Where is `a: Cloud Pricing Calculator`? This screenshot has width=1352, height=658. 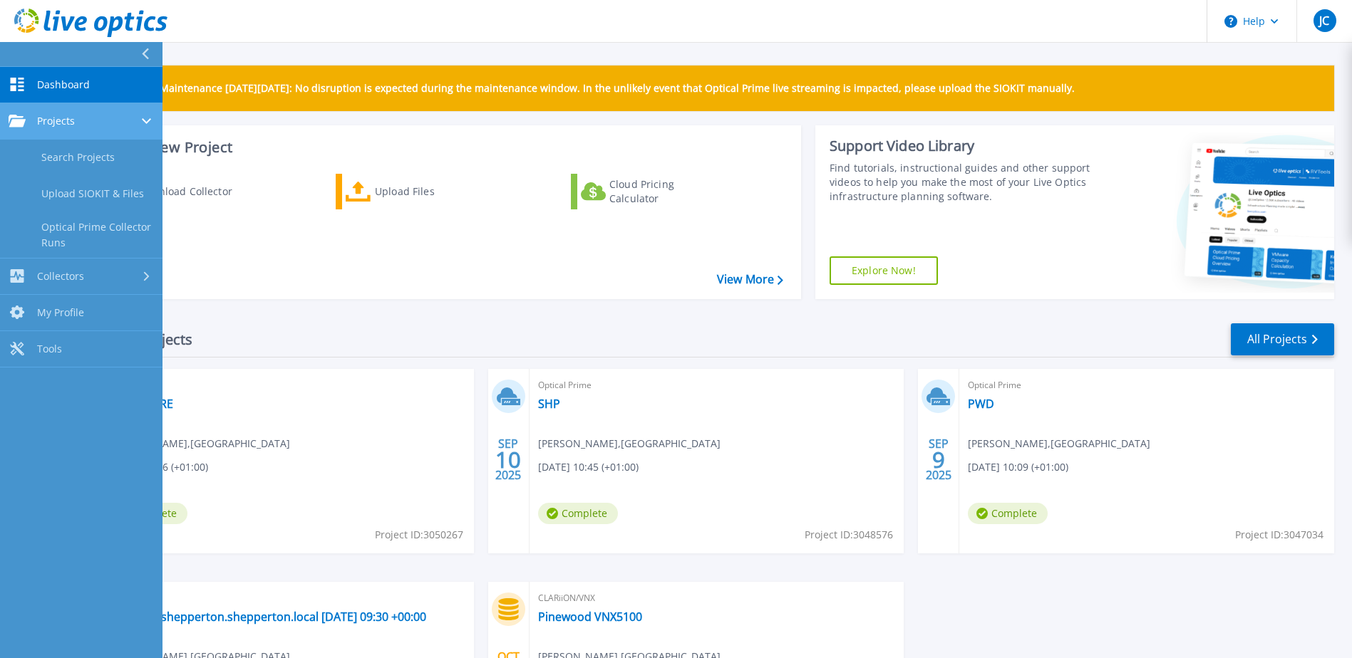 a: Cloud Pricing Calculator is located at coordinates (650, 192).